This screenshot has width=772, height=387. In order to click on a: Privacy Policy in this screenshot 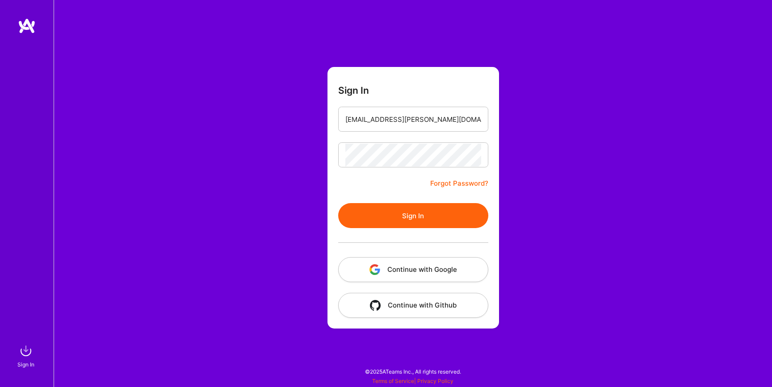, I will do `click(435, 381)`.